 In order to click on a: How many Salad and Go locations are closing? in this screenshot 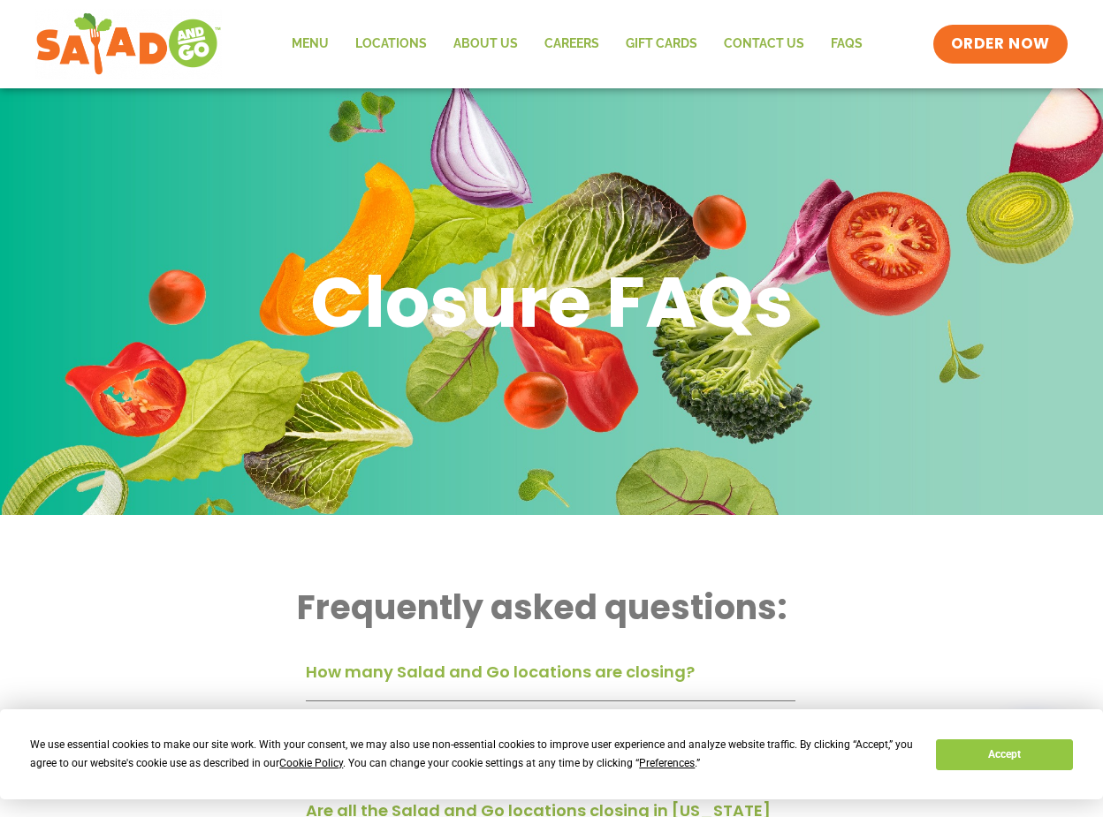, I will do `click(500, 672)`.